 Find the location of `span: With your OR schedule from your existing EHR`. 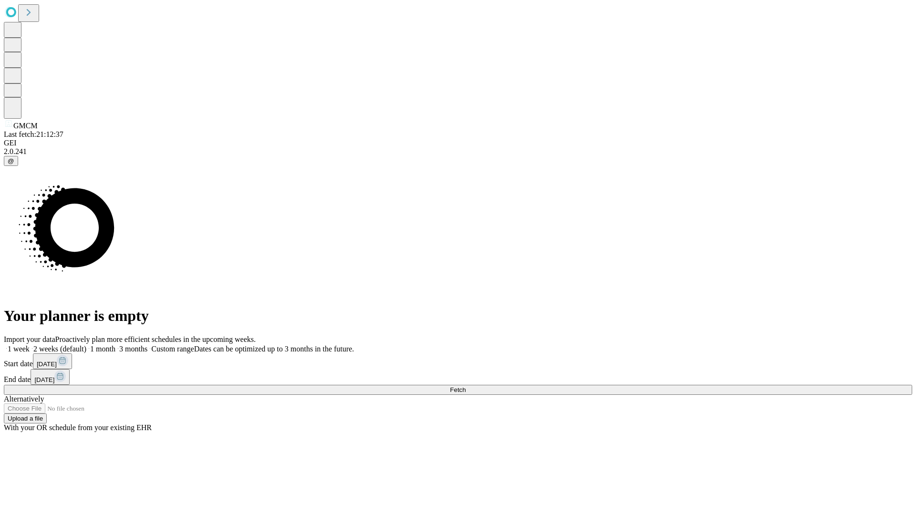

span: With your OR schedule from your existing EHR is located at coordinates (78, 428).